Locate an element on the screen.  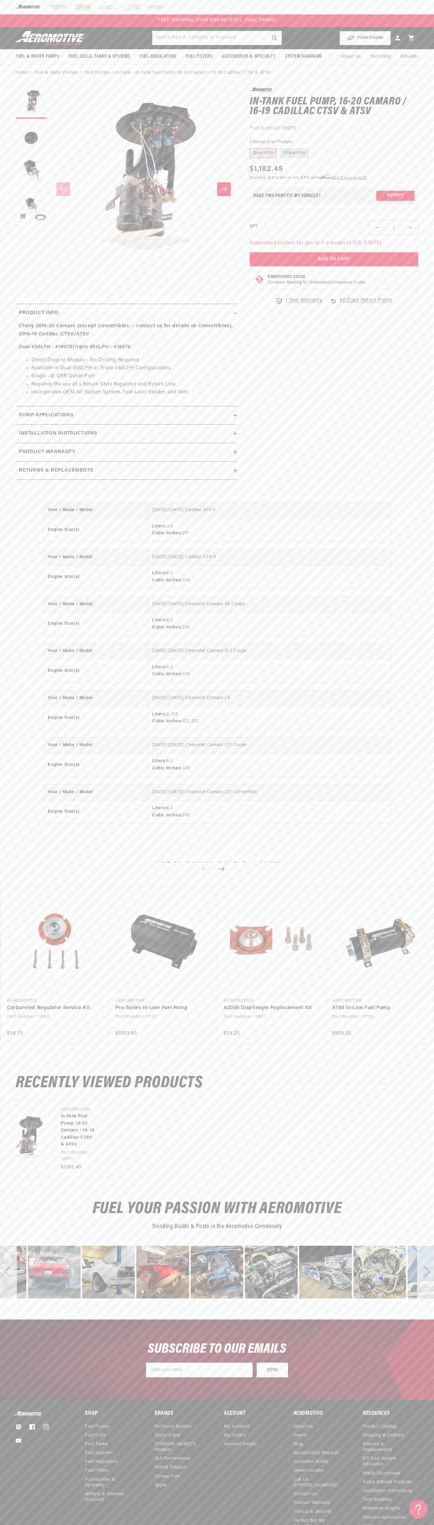
strong: Emissions Code is located at coordinates (287, 277).